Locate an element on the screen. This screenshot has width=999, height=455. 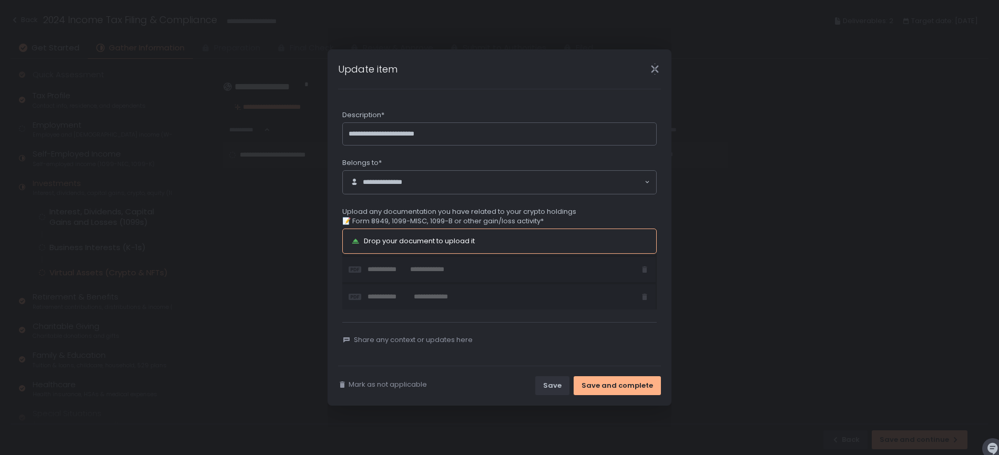
div: Save is located at coordinates (552, 386).